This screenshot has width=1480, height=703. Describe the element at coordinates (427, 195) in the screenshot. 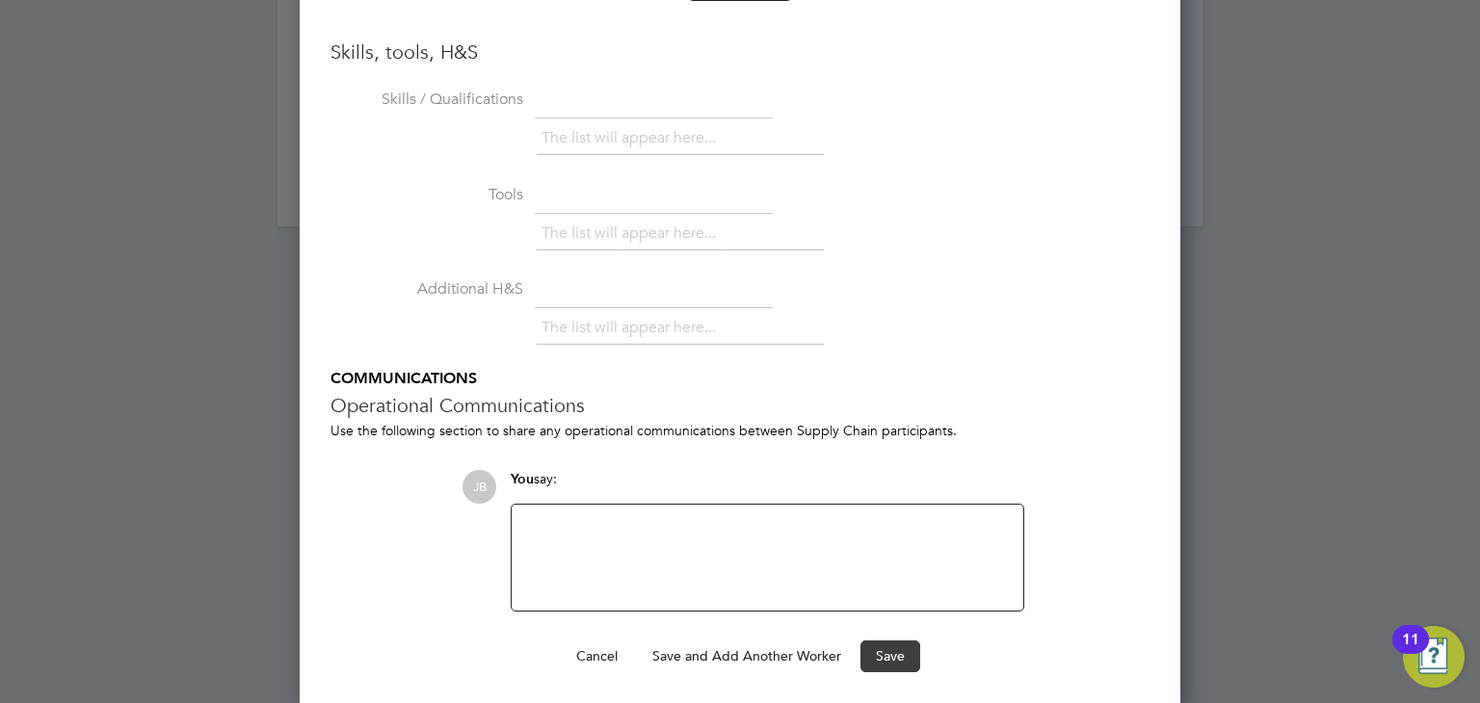

I see `label: Tools` at that location.